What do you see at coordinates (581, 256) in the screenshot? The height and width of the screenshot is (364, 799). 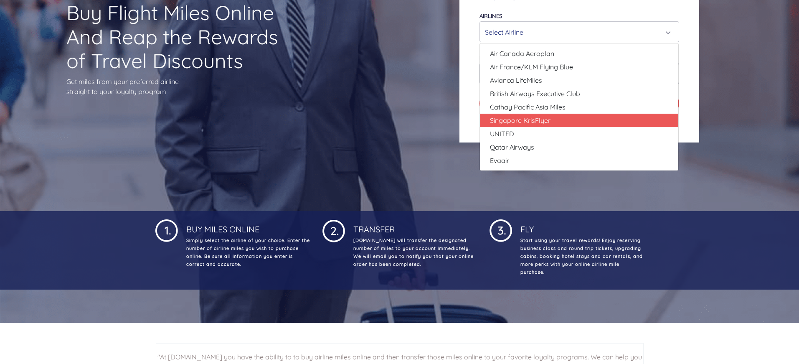 I see `p: Start using your travel rewards! Enjoy reserving business class and round trip tickets, upgrading...` at bounding box center [581, 256].